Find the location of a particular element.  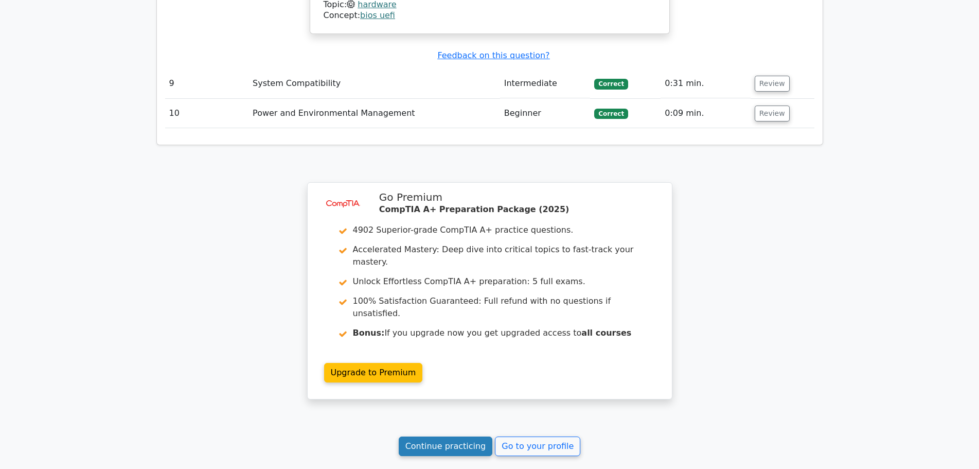

a: bios uefi is located at coordinates (378, 15).